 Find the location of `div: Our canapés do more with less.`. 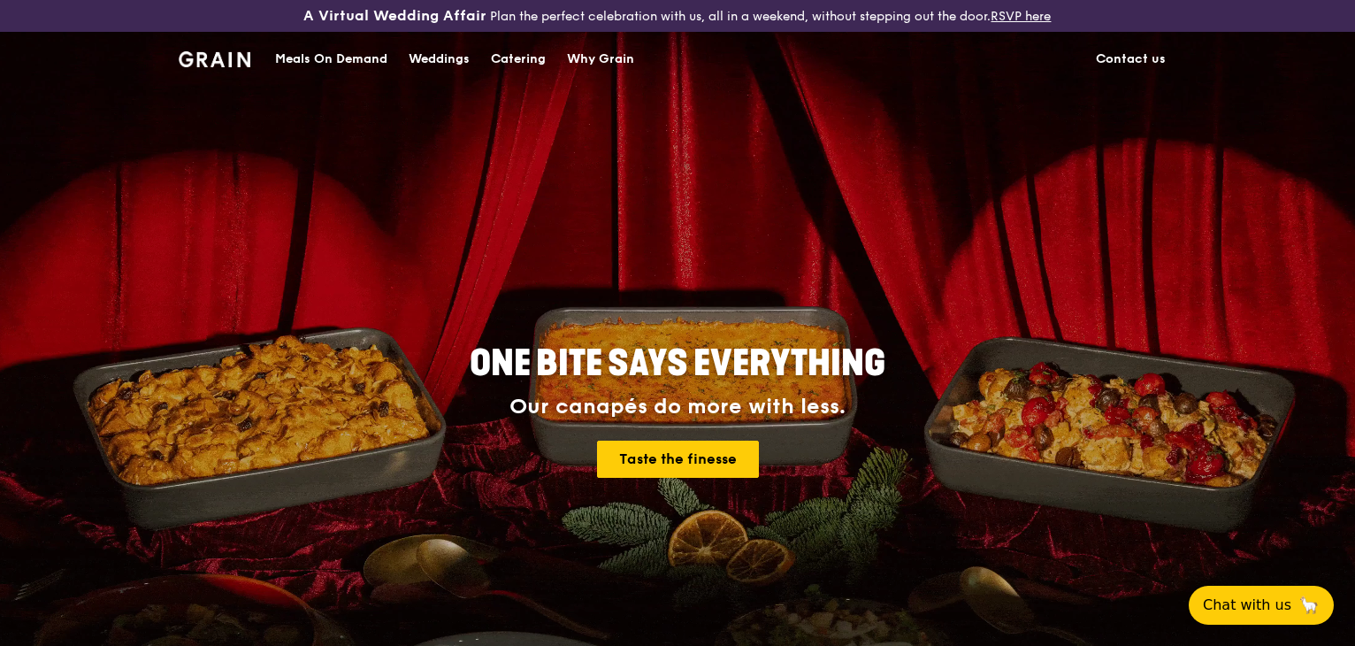

div: Our canapés do more with less. is located at coordinates (678, 407).